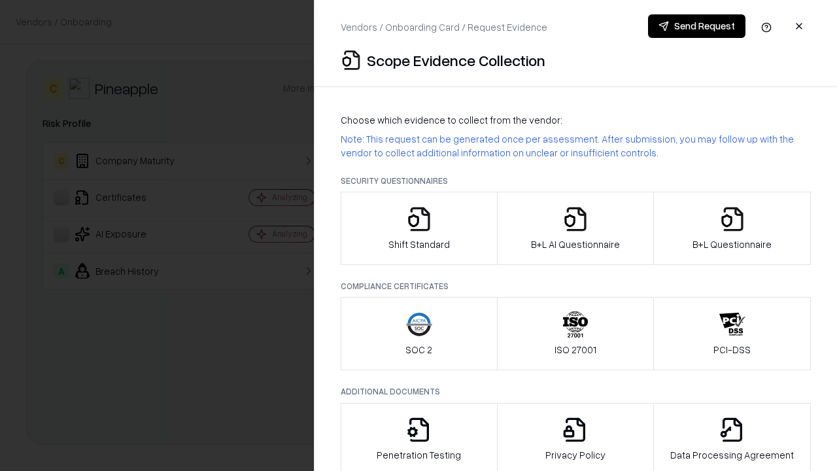  I want to click on p: Scope Evidence Collection, so click(456, 60).